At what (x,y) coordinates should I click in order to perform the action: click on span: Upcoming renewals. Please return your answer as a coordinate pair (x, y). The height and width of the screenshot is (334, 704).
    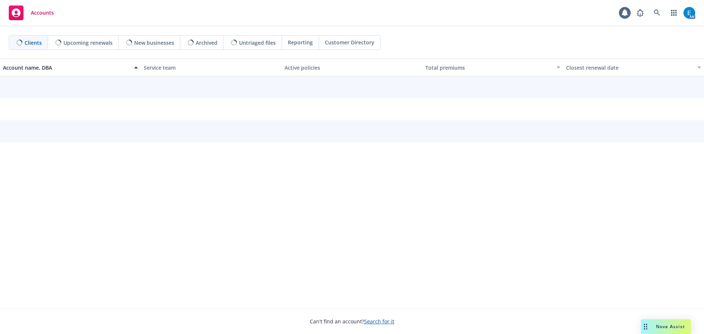
    Looking at the image, I should click on (88, 43).